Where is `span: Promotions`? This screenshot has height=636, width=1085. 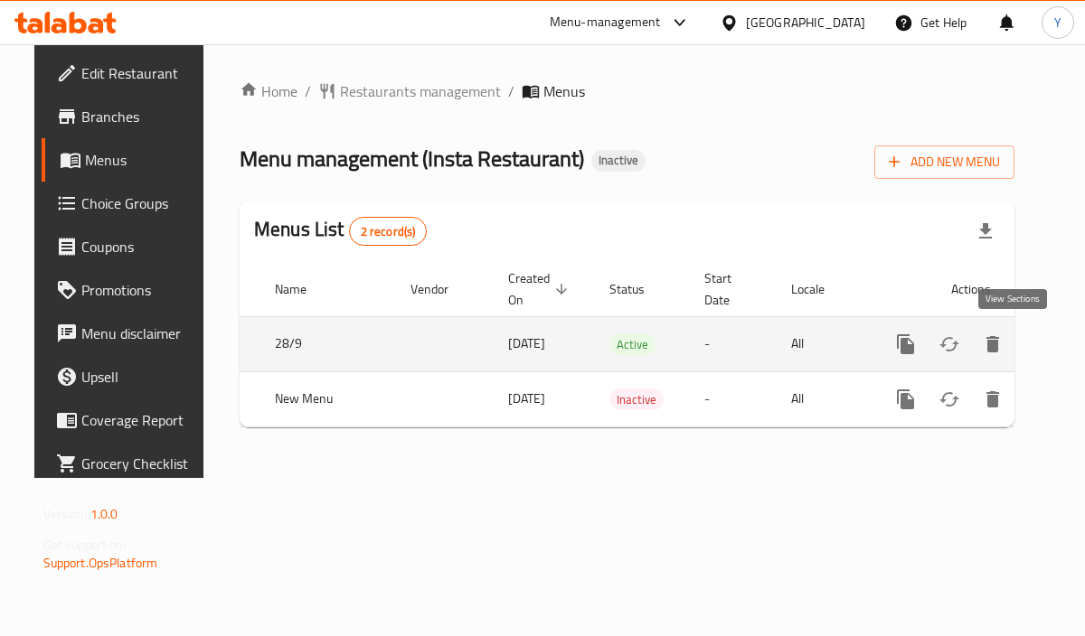
span: Promotions is located at coordinates (141, 290).